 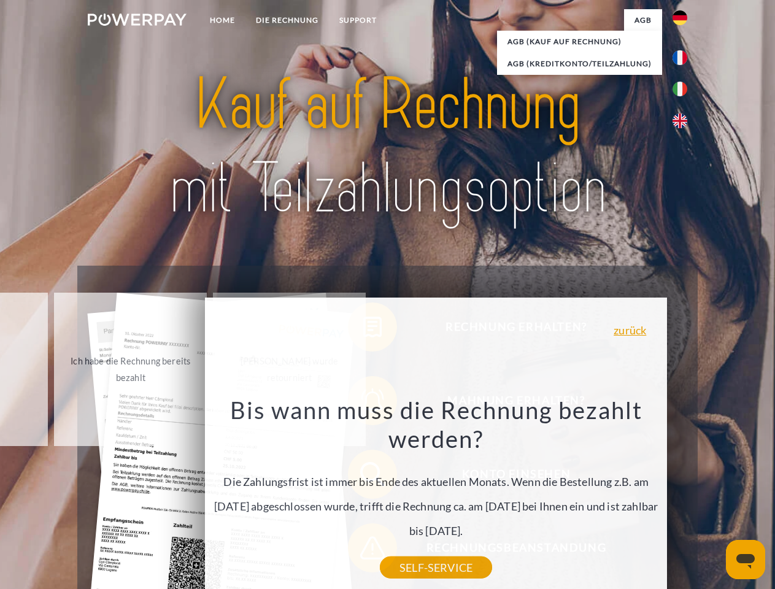 I want to click on a: AGB (Kauf auf Rechnung), so click(x=580, y=42).